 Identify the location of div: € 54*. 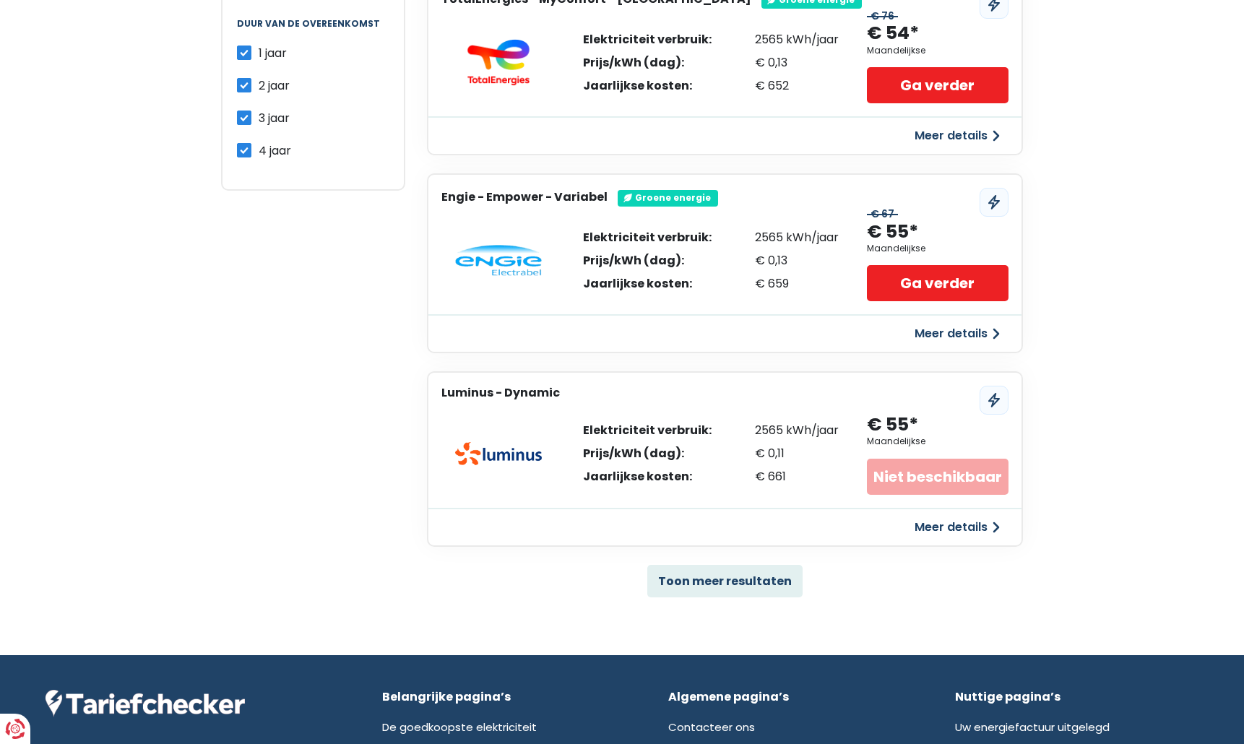
(893, 33).